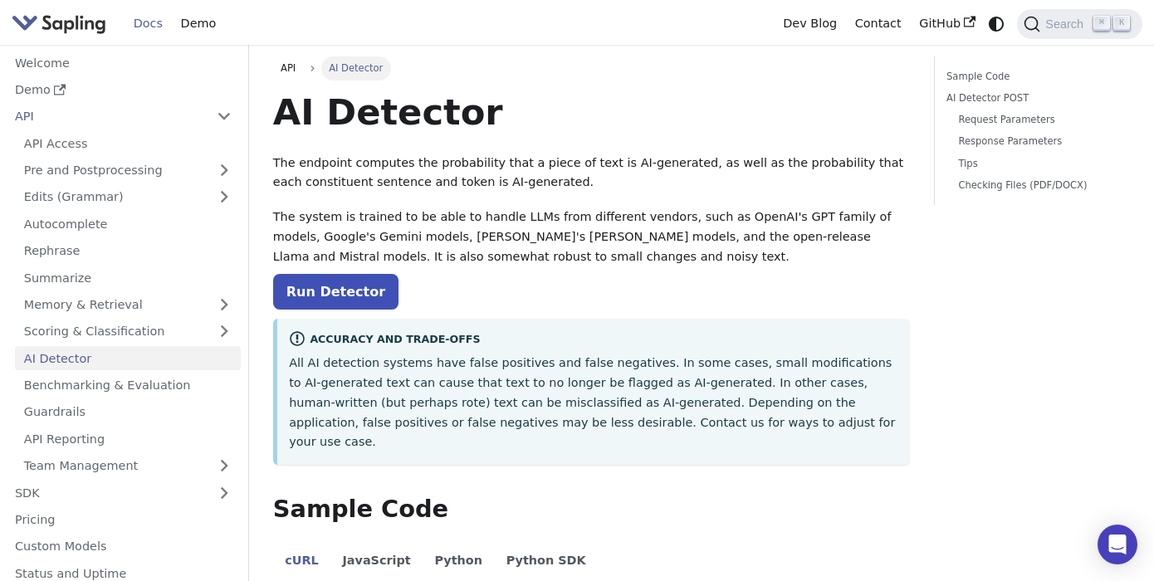 The image size is (1154, 581). Describe the element at coordinates (128, 466) in the screenshot. I see `a: Team Management` at that location.